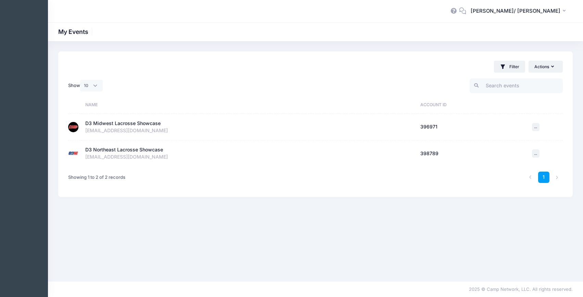 Image resolution: width=583 pixels, height=297 pixels. I want to click on th: Account ID: activate to sort column ascending, so click(473, 105).